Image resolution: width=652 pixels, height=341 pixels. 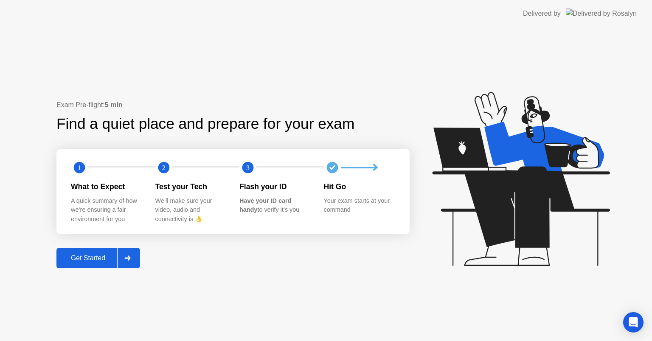 I want to click on div: Flash your ID, so click(x=275, y=186).